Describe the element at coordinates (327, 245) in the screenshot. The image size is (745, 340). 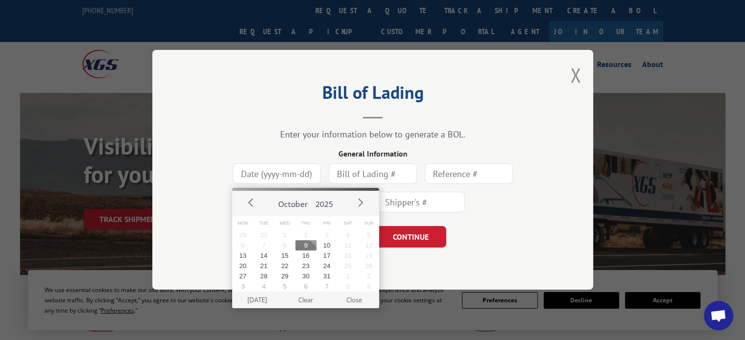
I see `button: 10` at that location.